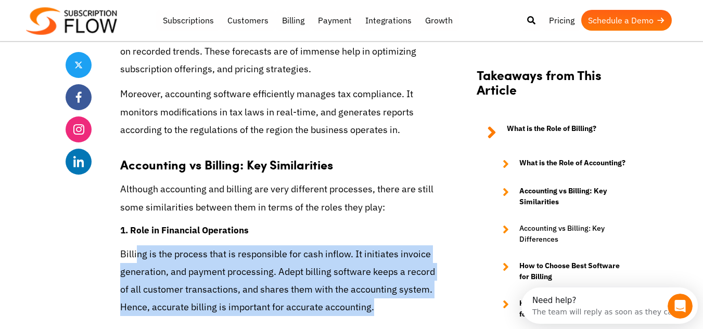  What do you see at coordinates (626, 20) in the screenshot?
I see `a: Schedule a Demo` at bounding box center [626, 20].